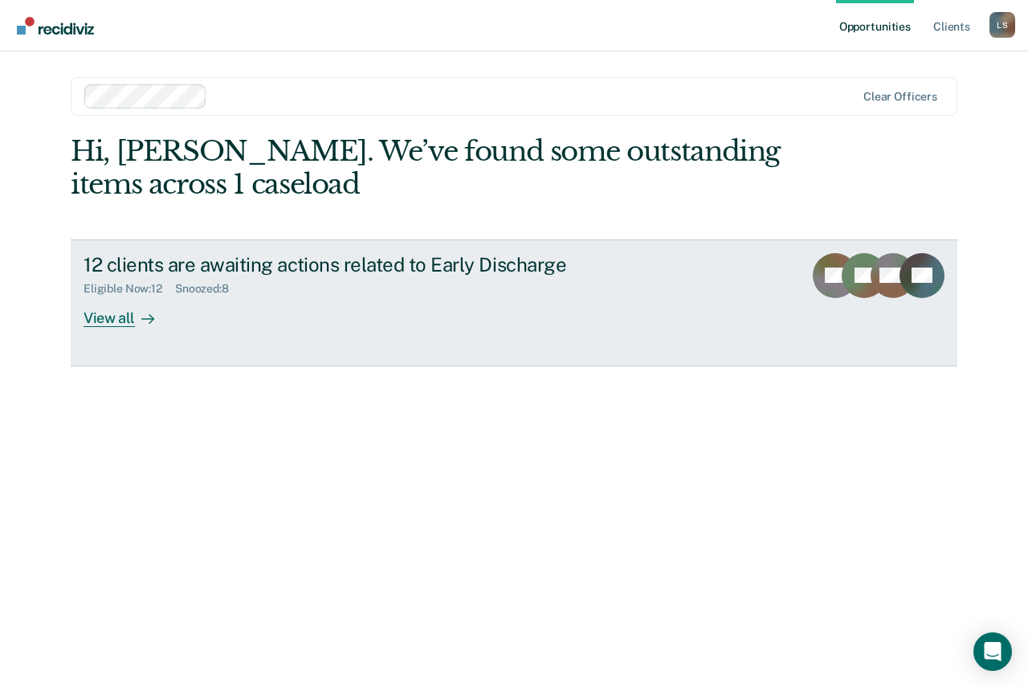 The height and width of the screenshot is (687, 1028). What do you see at coordinates (1002, 25) in the screenshot?
I see `div: L S` at bounding box center [1002, 25].